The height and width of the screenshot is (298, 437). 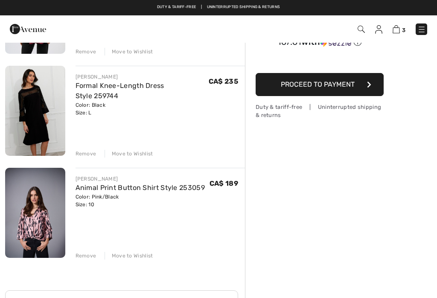 I want to click on img: Sezzle, so click(x=336, y=43).